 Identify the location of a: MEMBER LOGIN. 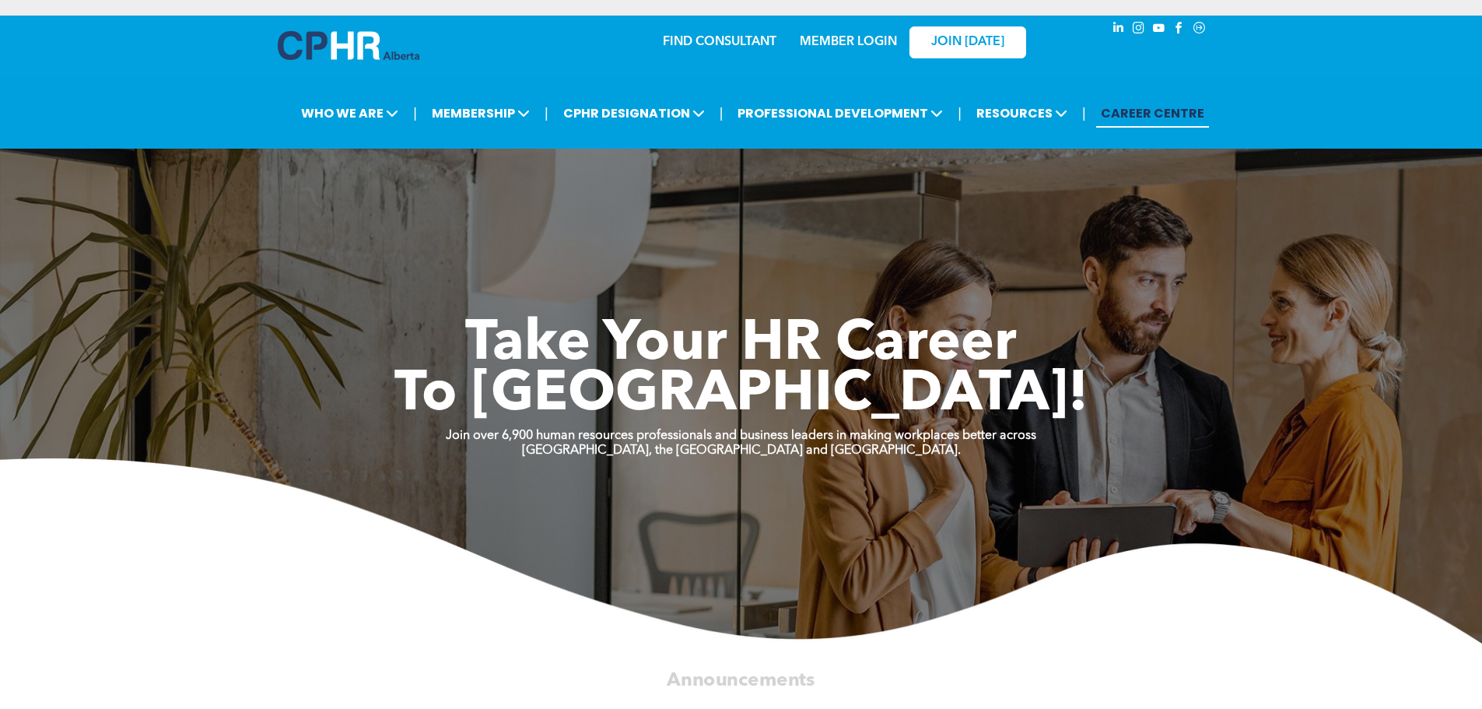
(848, 42).